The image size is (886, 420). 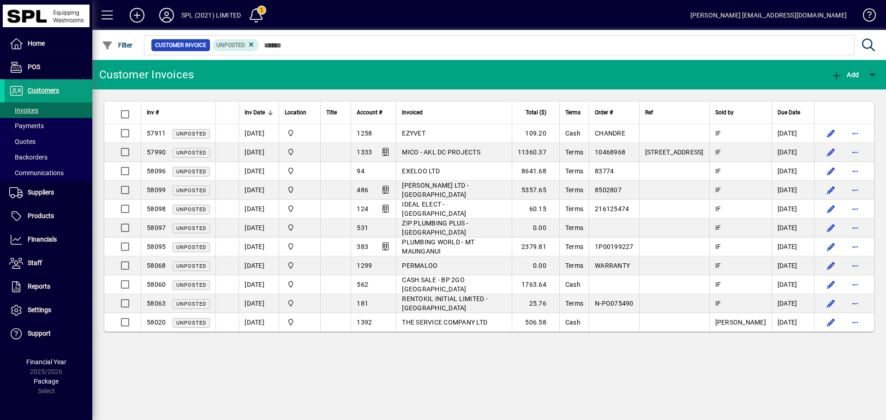 What do you see at coordinates (34, 67) in the screenshot?
I see `span: POS` at bounding box center [34, 67].